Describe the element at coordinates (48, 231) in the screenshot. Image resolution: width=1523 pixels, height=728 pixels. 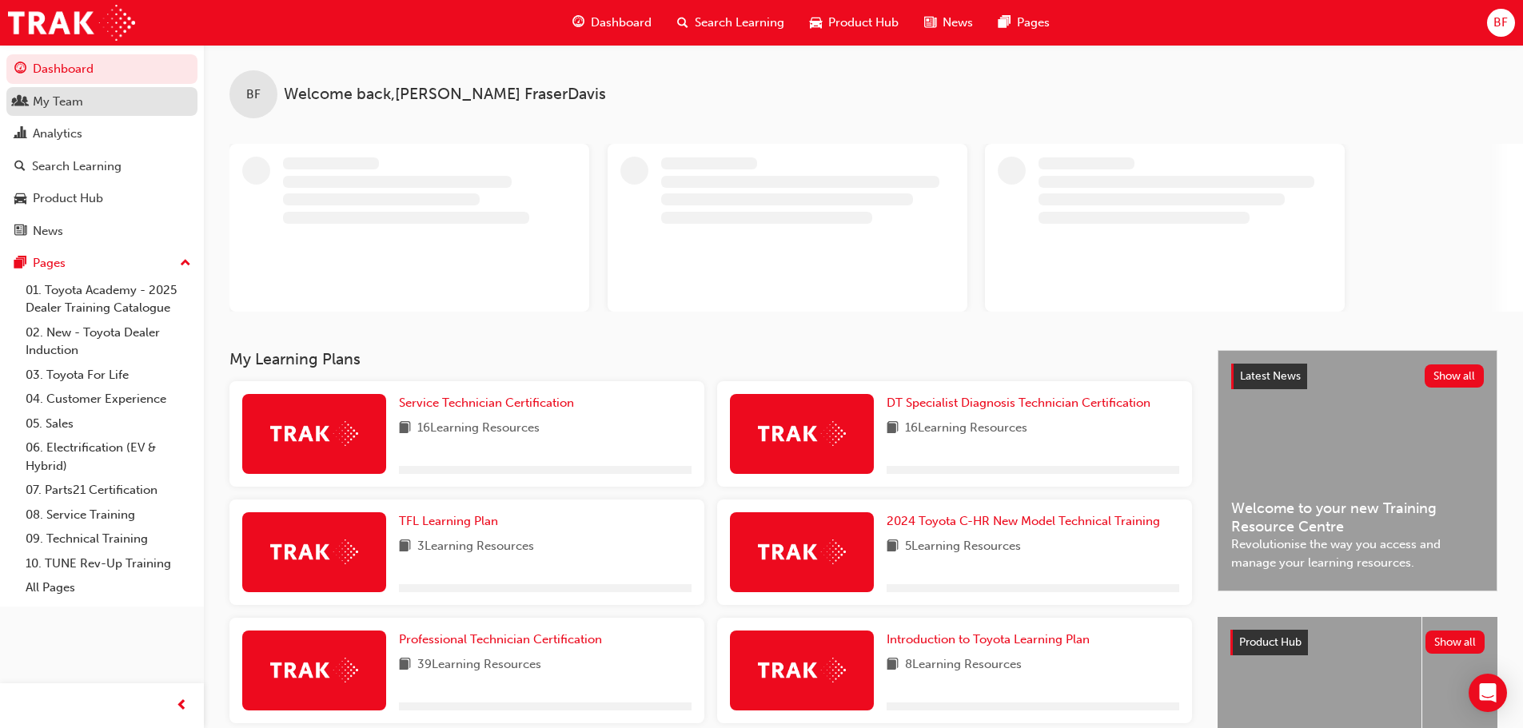
I see `div: News` at that location.